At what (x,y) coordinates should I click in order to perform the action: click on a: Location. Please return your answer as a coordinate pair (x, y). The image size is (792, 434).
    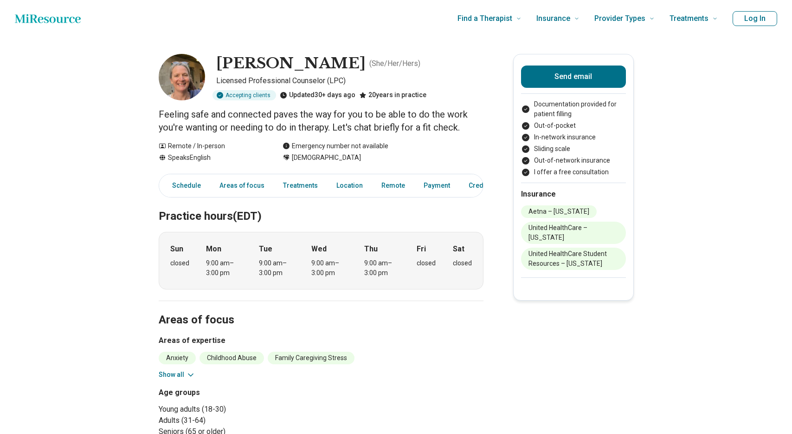
    Looking at the image, I should click on (350, 185).